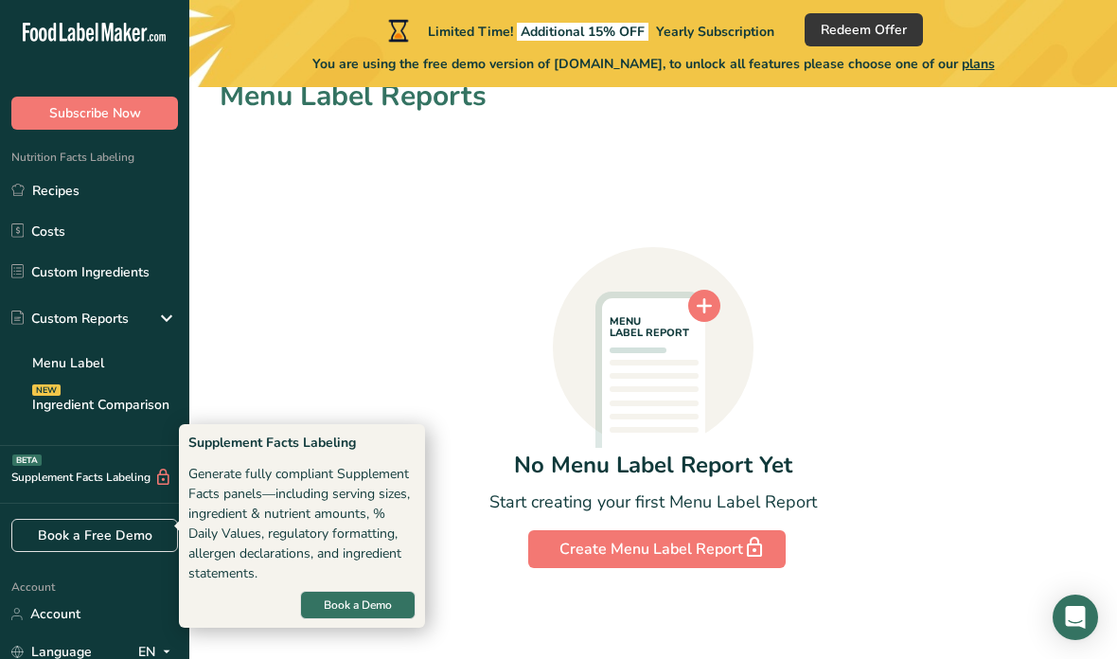  Describe the element at coordinates (27, 460) in the screenshot. I see `div: BETA` at that location.